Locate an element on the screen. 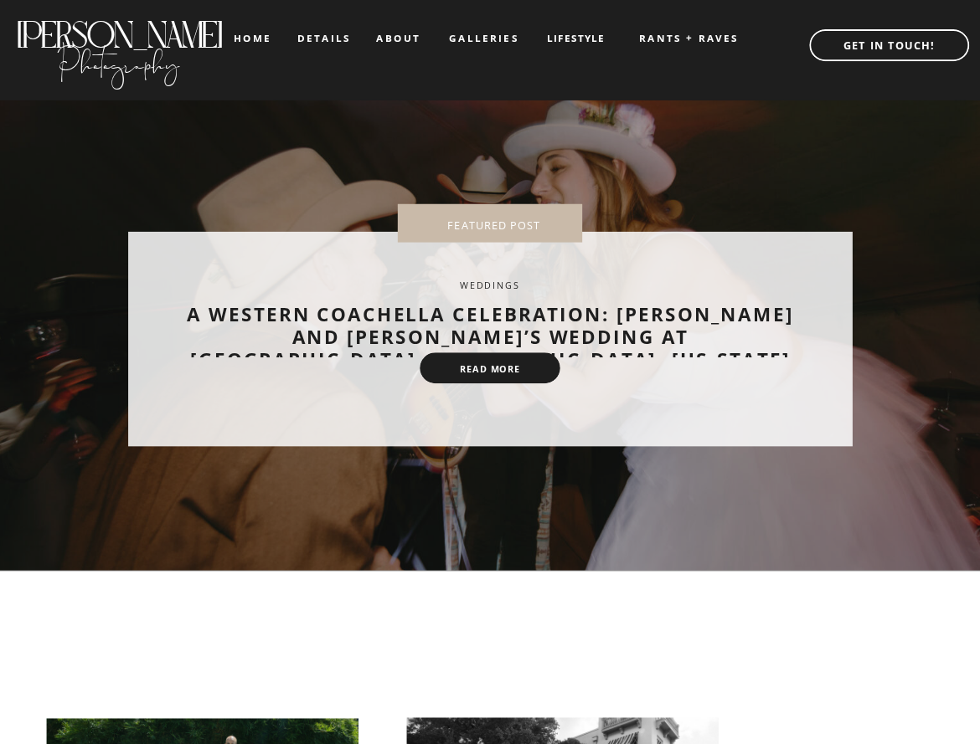 This screenshot has width=980, height=744. nav: LIFESTYLE is located at coordinates (576, 39).